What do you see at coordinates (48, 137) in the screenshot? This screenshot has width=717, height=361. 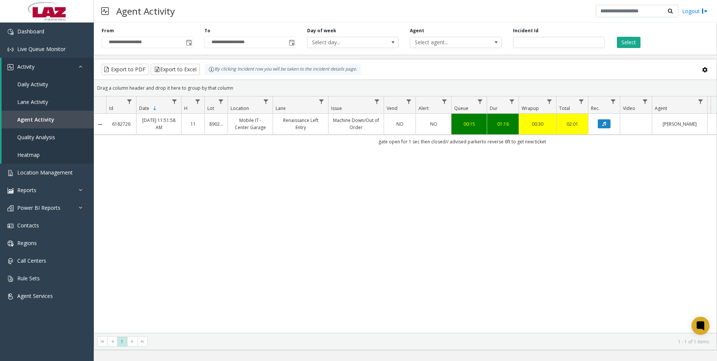 I see `a: Quality Analysis` at bounding box center [48, 137].